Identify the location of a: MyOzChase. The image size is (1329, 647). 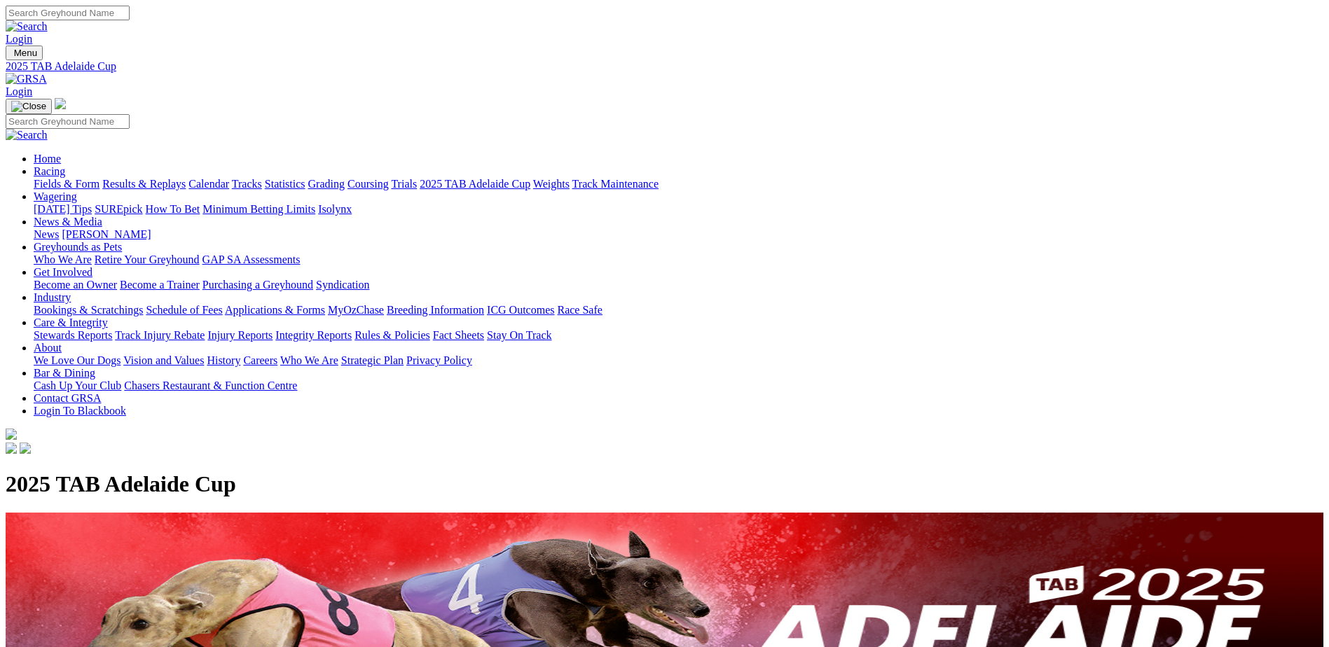
(356, 310).